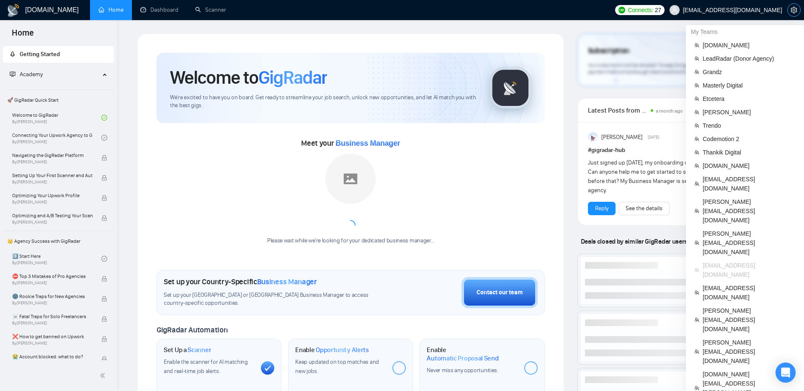 Image resolution: width=804 pixels, height=391 pixels. What do you see at coordinates (199, 350) in the screenshot?
I see `span: Scanner` at bounding box center [199, 350].